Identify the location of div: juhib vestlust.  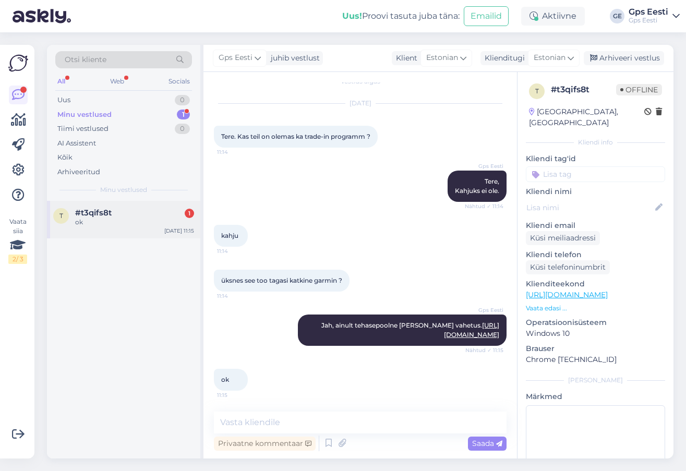
(293, 58).